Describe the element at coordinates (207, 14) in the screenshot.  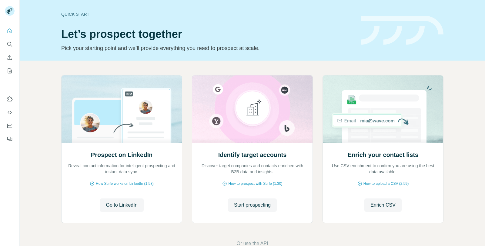
I see `div: Quick start` at that location.